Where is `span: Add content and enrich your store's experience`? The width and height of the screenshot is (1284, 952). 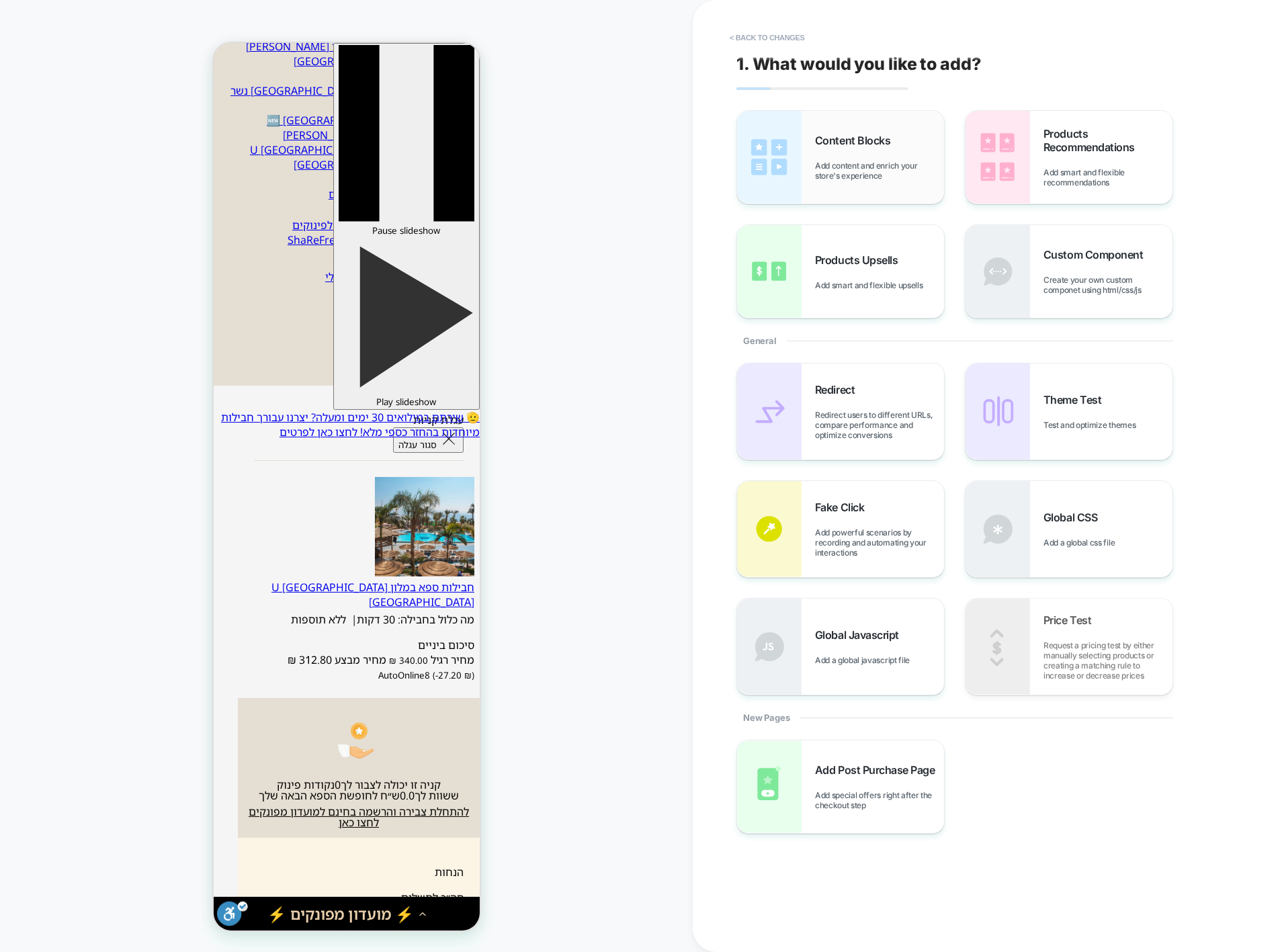 span: Add content and enrich your store's experience is located at coordinates (880, 171).